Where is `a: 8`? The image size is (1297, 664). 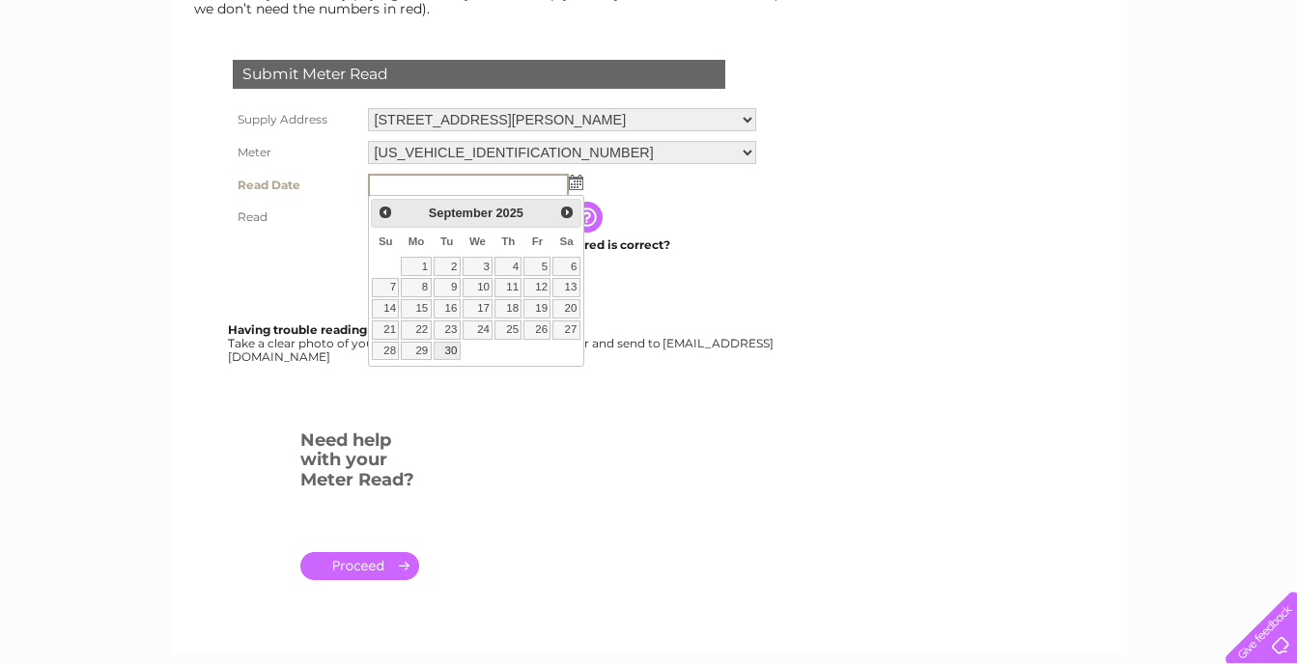 a: 8 is located at coordinates (415, 288).